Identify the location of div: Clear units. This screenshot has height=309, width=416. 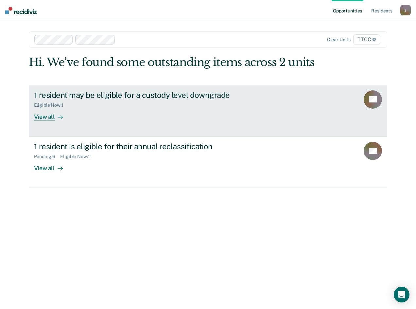
(339, 40).